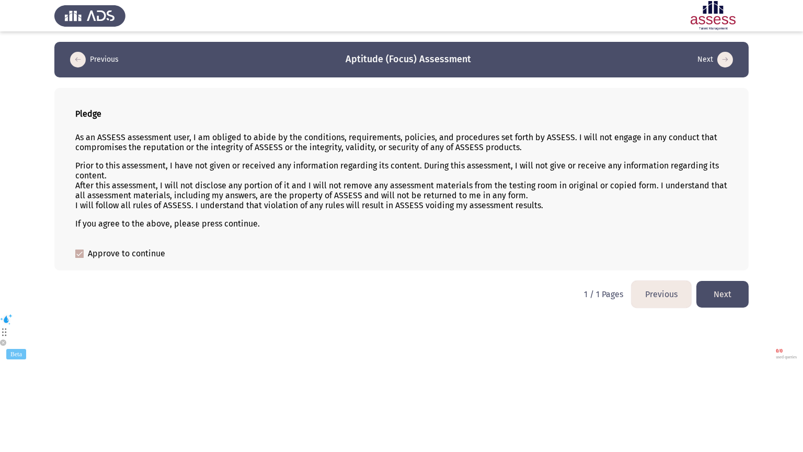 The height and width of the screenshot is (452, 803). Describe the element at coordinates (401, 223) in the screenshot. I see `p: If you agree to the above, please press continue.` at that location.